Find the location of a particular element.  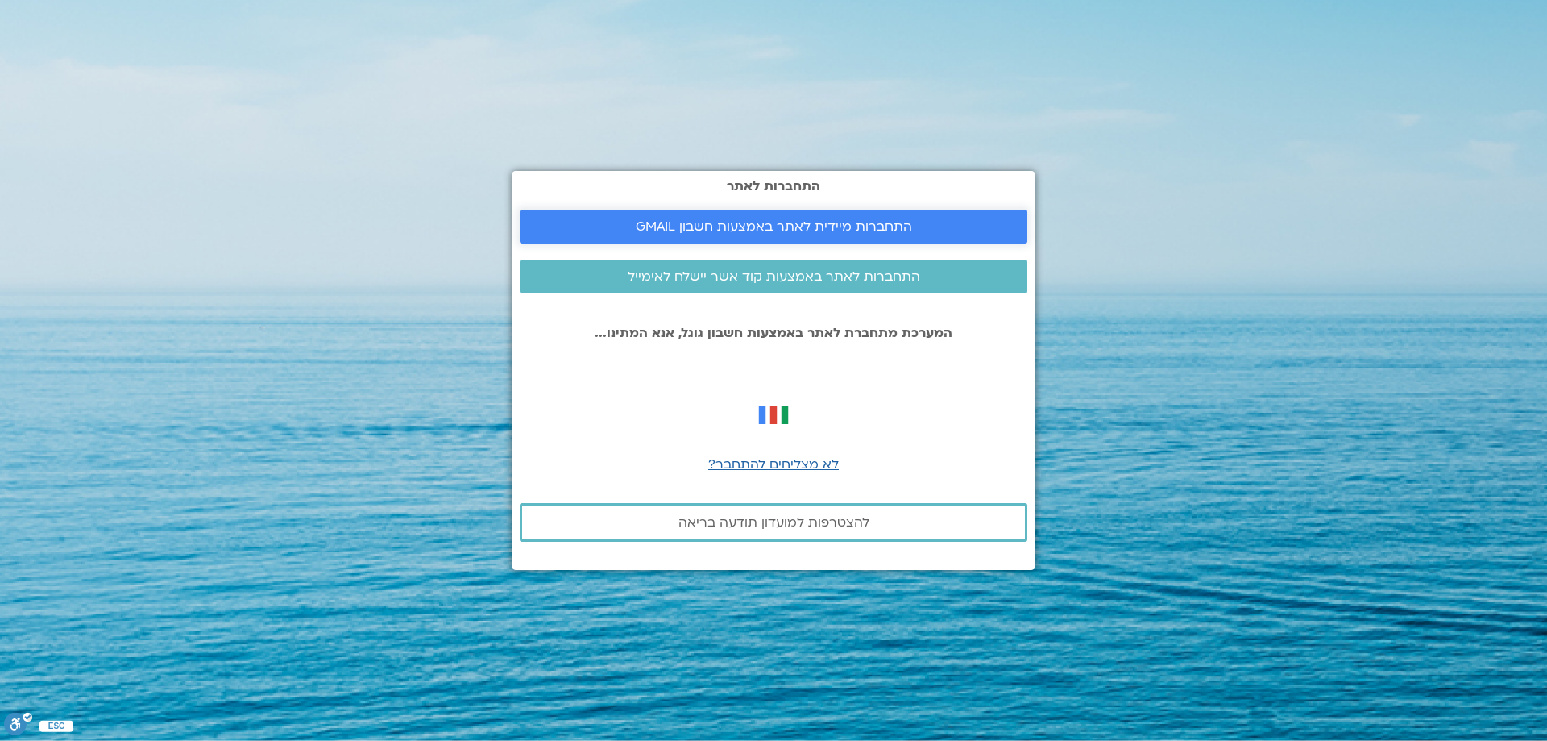

p: המערכת מתחברת לאתר באמצעות חשבון גוגל, אנא המתינו... is located at coordinates (774, 333).